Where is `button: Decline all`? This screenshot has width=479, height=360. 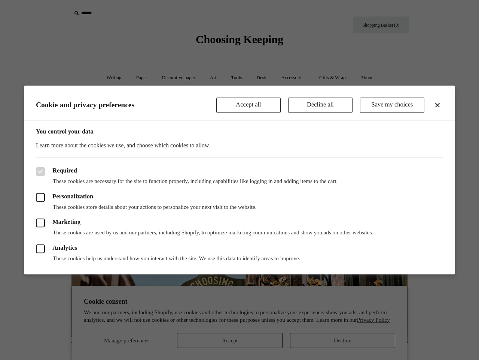 button: Decline all is located at coordinates (321, 105).